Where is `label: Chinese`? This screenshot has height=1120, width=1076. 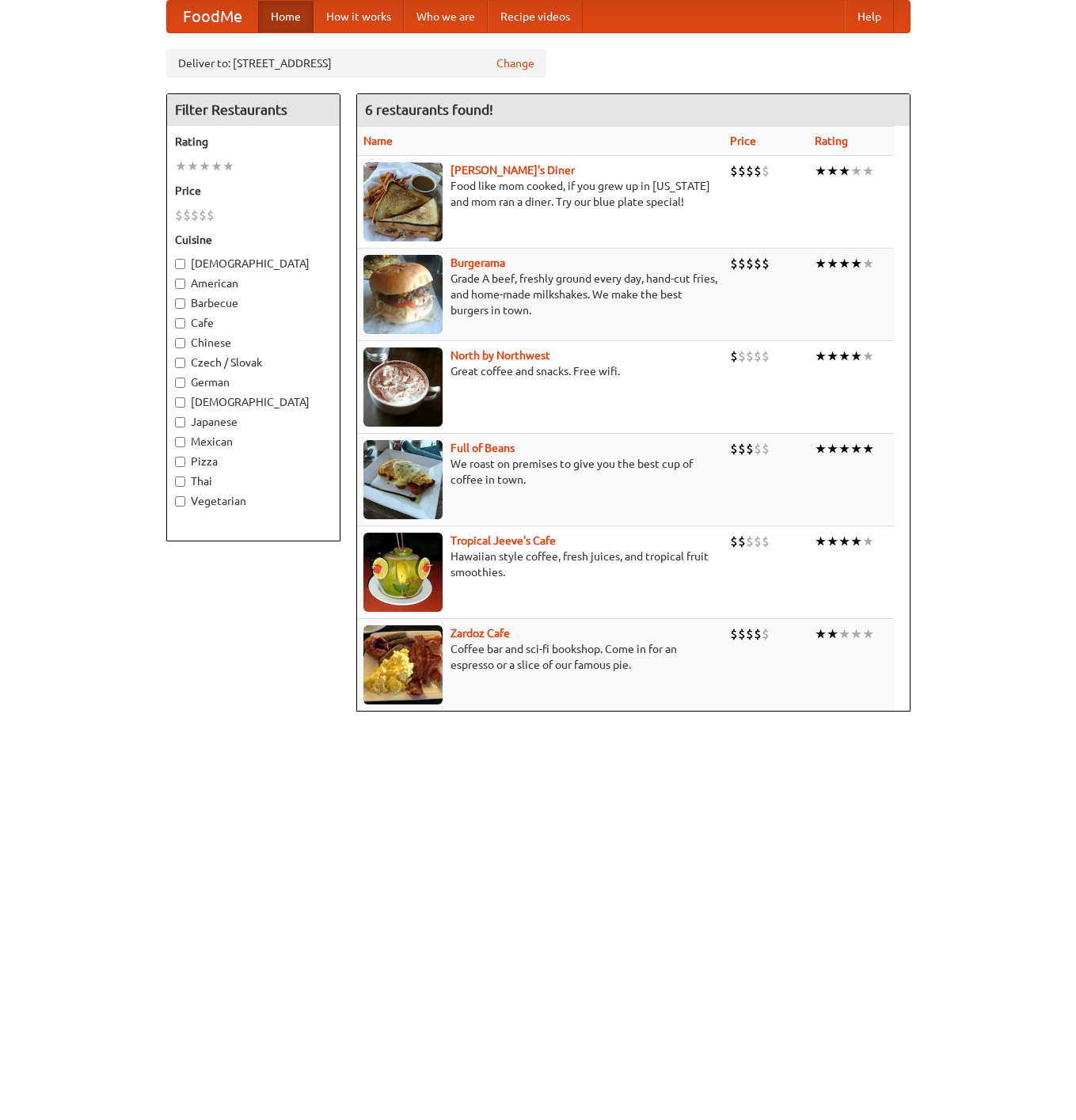
label: Chinese is located at coordinates (253, 342).